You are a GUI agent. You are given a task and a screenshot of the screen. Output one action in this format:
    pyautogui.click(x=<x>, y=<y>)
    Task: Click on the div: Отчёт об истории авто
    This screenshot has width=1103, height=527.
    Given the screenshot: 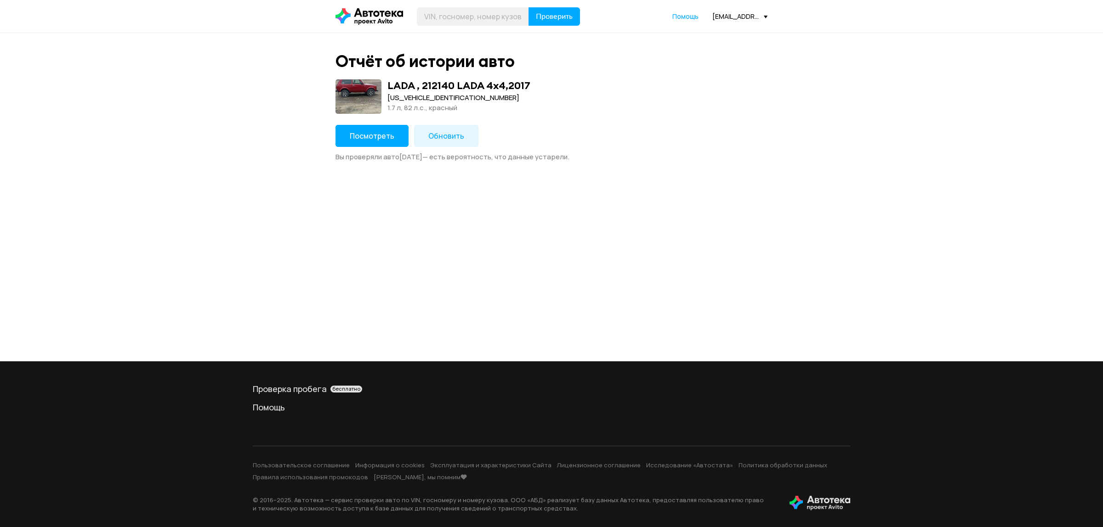 What is the action you would take?
    pyautogui.click(x=425, y=61)
    